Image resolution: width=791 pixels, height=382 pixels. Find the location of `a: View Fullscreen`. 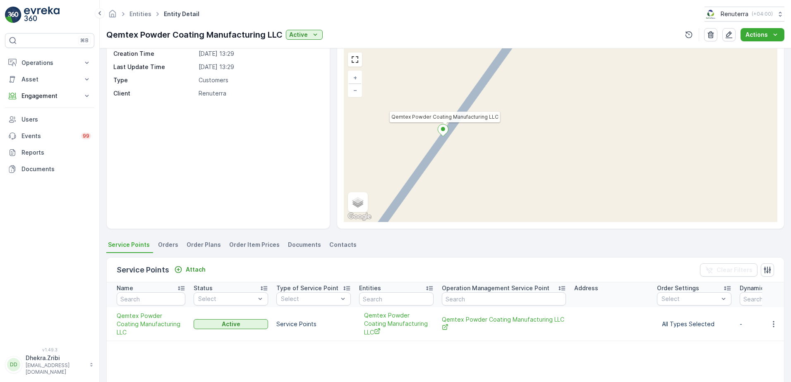

a: View Fullscreen is located at coordinates (355, 60).